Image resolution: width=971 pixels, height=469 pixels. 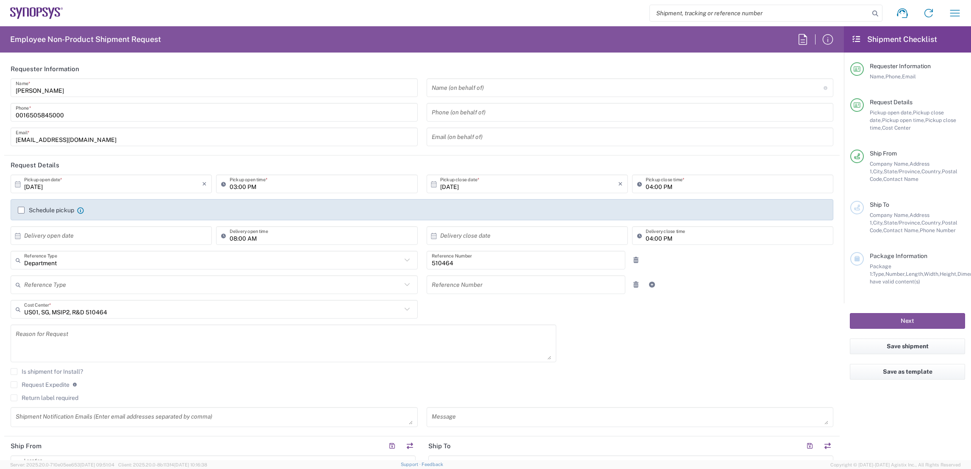 I want to click on span: Contact Name, so click(x=901, y=179).